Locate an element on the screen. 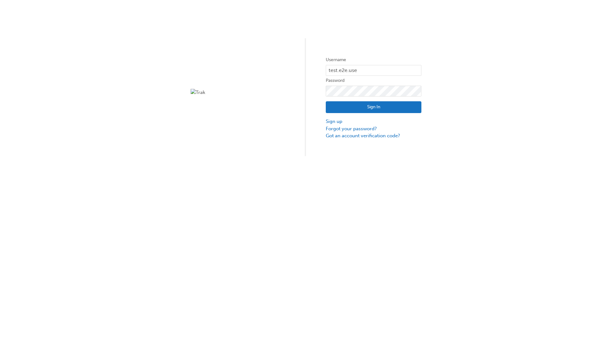 The height and width of the screenshot is (344, 612). a: Sign up is located at coordinates (374, 121).